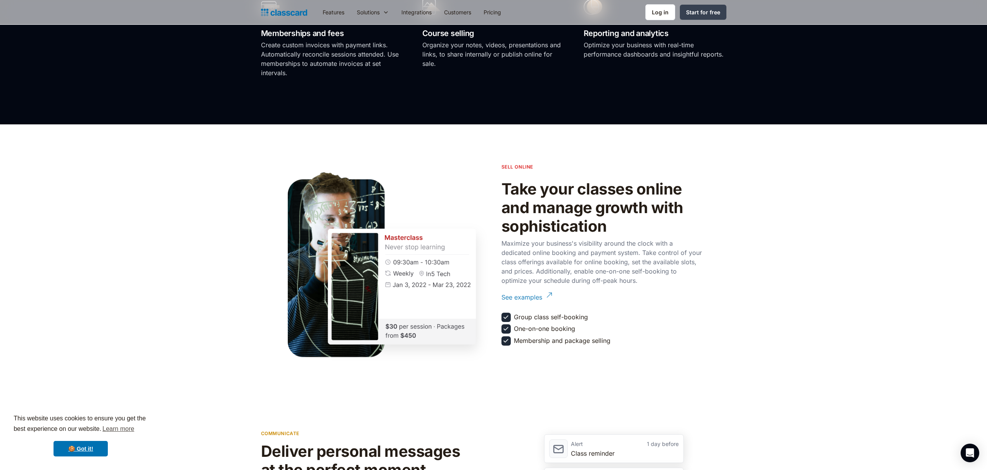 This screenshot has height=470, width=987. I want to click on div: Log in, so click(660, 12).